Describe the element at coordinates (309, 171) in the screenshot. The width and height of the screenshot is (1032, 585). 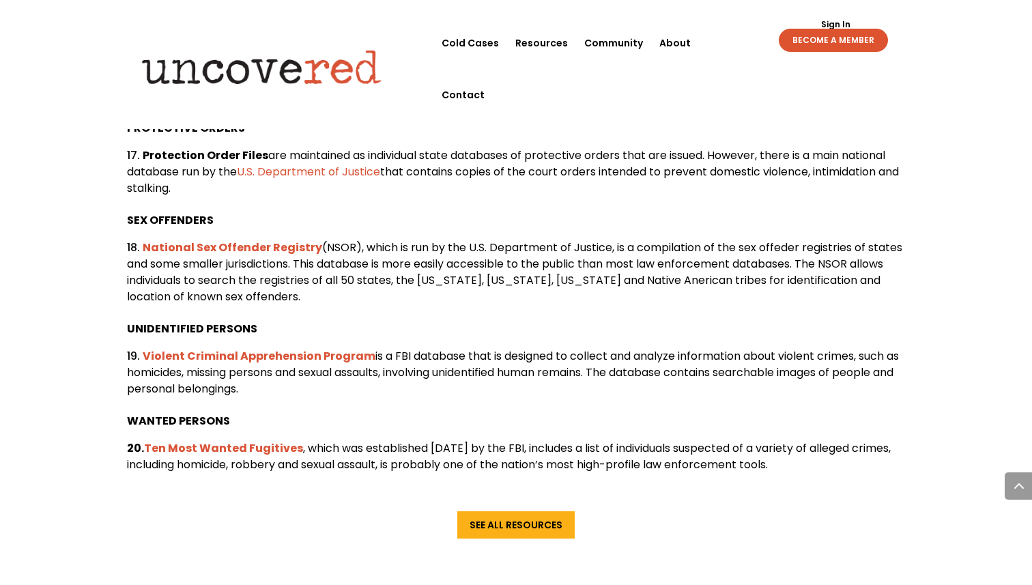
I see `span: U.S. Department of Justice` at that location.